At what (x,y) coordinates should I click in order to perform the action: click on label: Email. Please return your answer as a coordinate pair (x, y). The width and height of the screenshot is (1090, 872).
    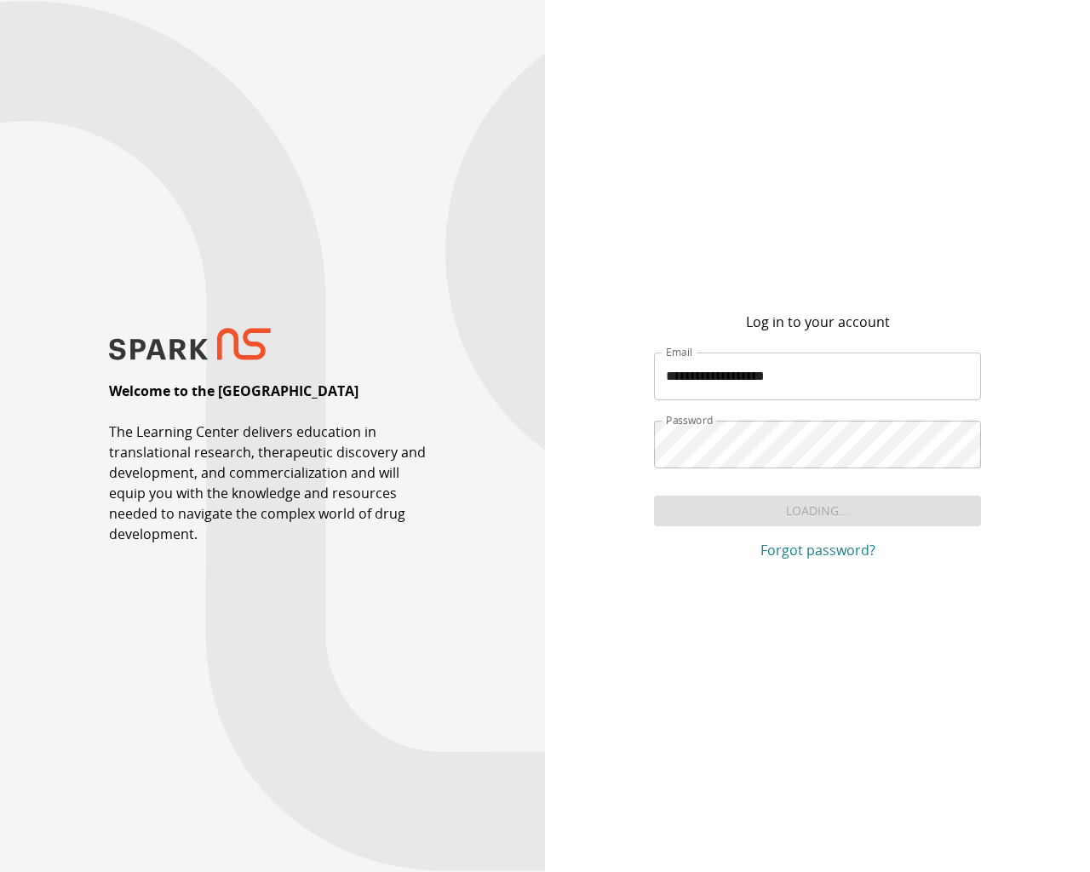
    Looking at the image, I should click on (679, 352).